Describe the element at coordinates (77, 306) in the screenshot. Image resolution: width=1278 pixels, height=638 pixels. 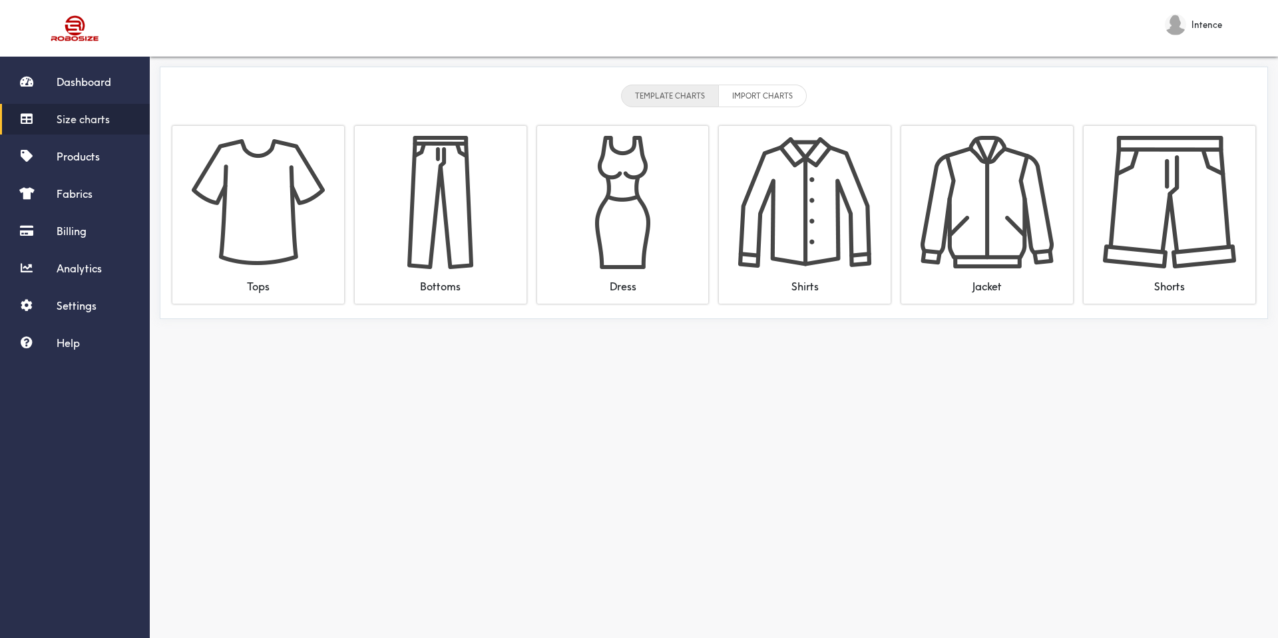
I see `span: Settings` at that location.